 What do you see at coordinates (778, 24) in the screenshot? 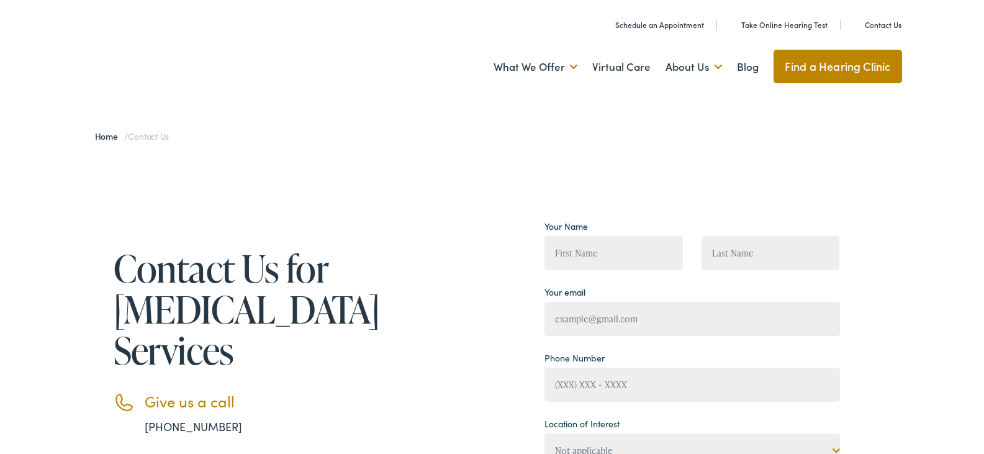
I see `a: Take Online Hearing Test` at bounding box center [778, 24].